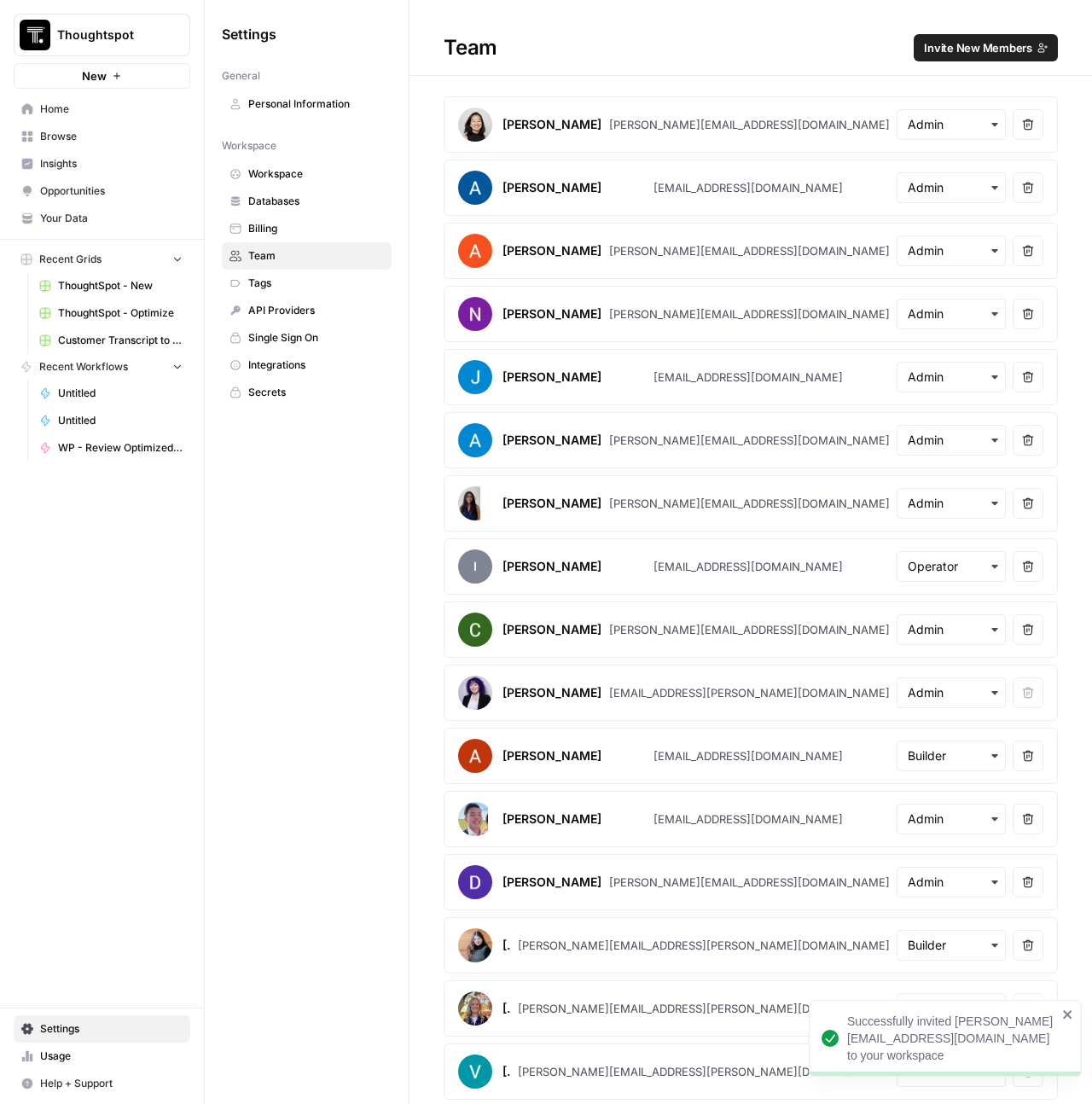  What do you see at coordinates (307, 256) in the screenshot?
I see `a: Team` at bounding box center [307, 256].